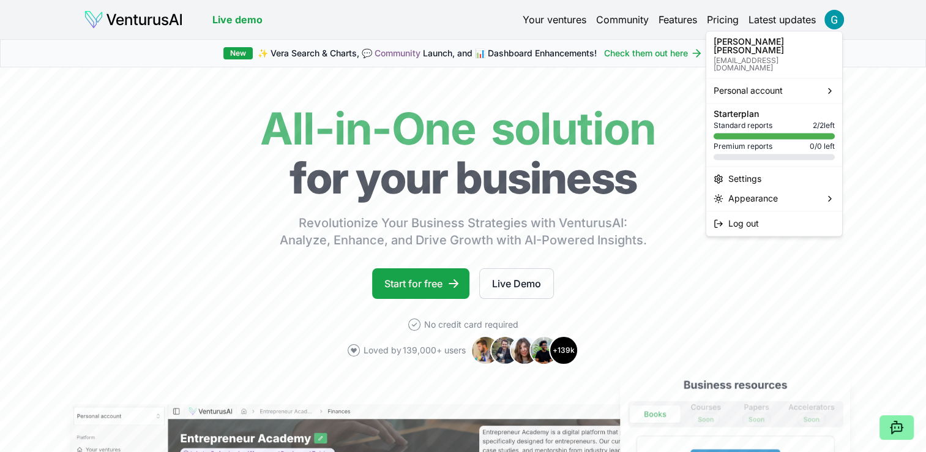 This screenshot has height=452, width=926. Describe the element at coordinates (824, 125) in the screenshot. I see `span: 2 / 2 left` at that location.